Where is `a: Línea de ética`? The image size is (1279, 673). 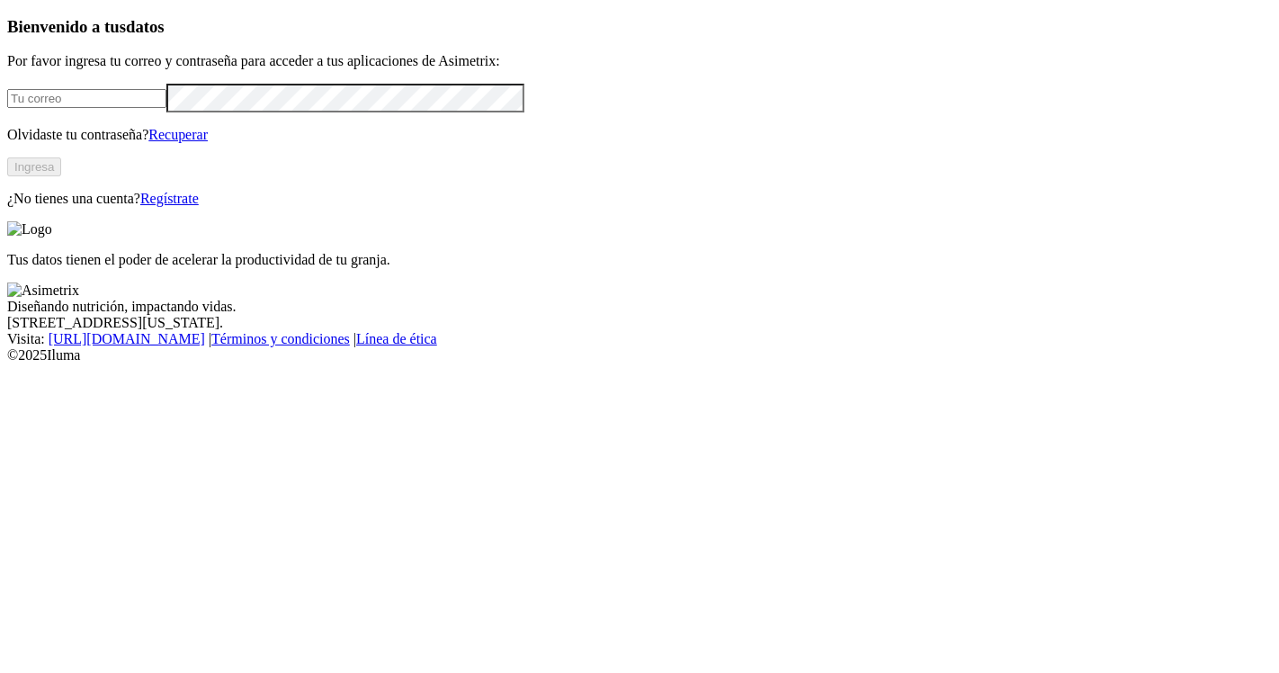
a: Línea de ética is located at coordinates (397, 338).